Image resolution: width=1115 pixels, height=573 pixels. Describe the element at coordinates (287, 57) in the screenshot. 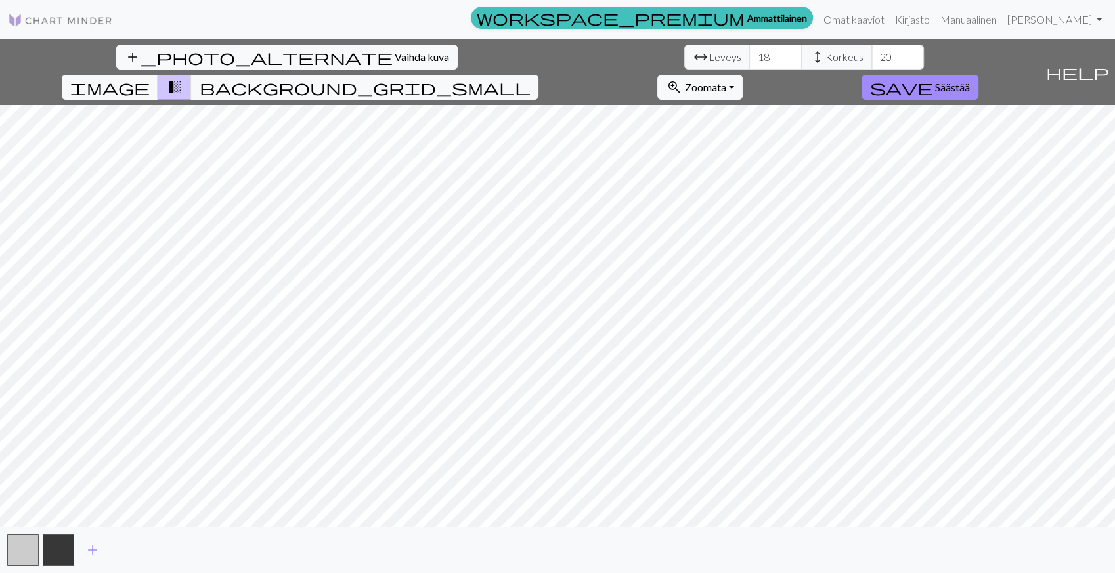

I see `button: Vaihda kuva` at that location.